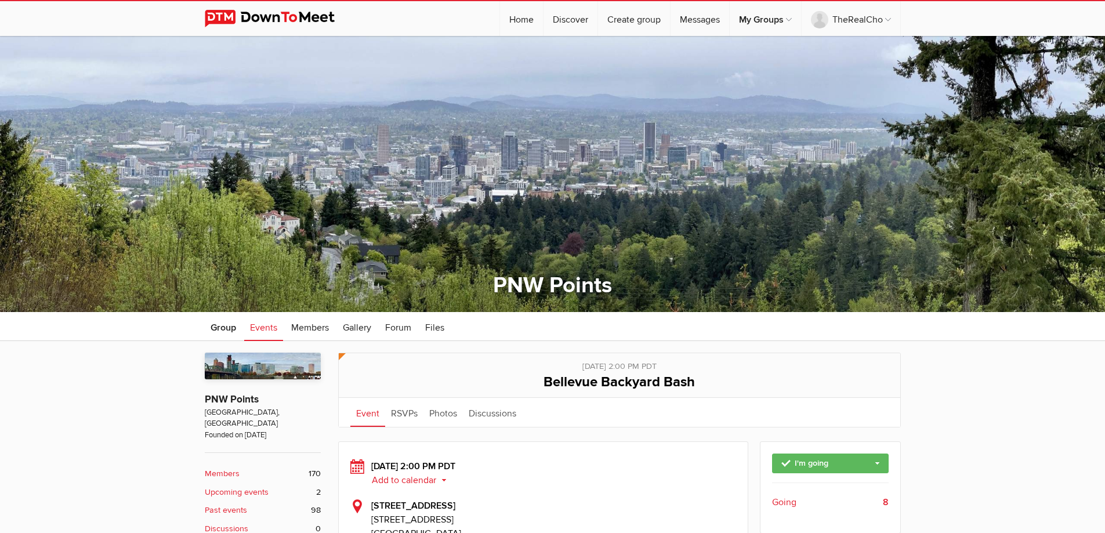  I want to click on span: Going, so click(784, 502).